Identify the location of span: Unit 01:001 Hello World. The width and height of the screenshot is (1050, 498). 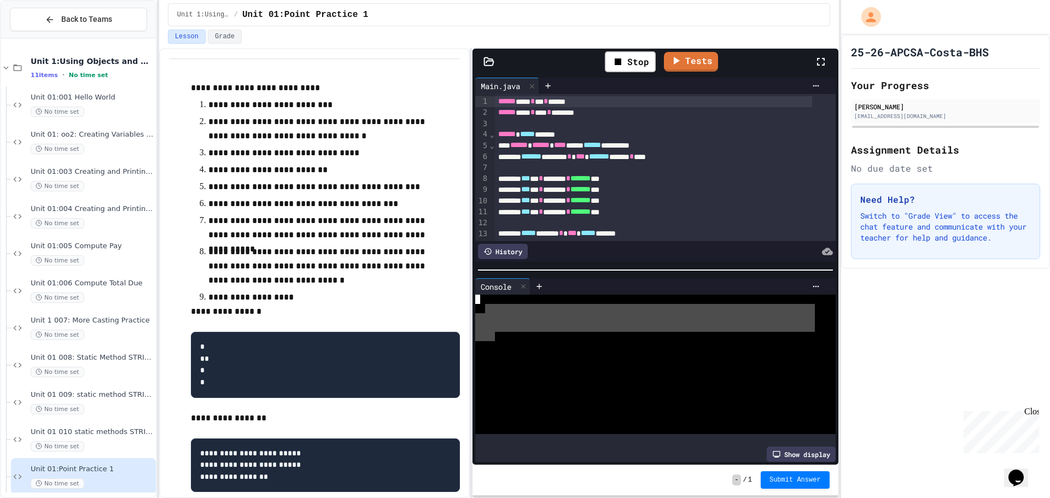
(92, 97).